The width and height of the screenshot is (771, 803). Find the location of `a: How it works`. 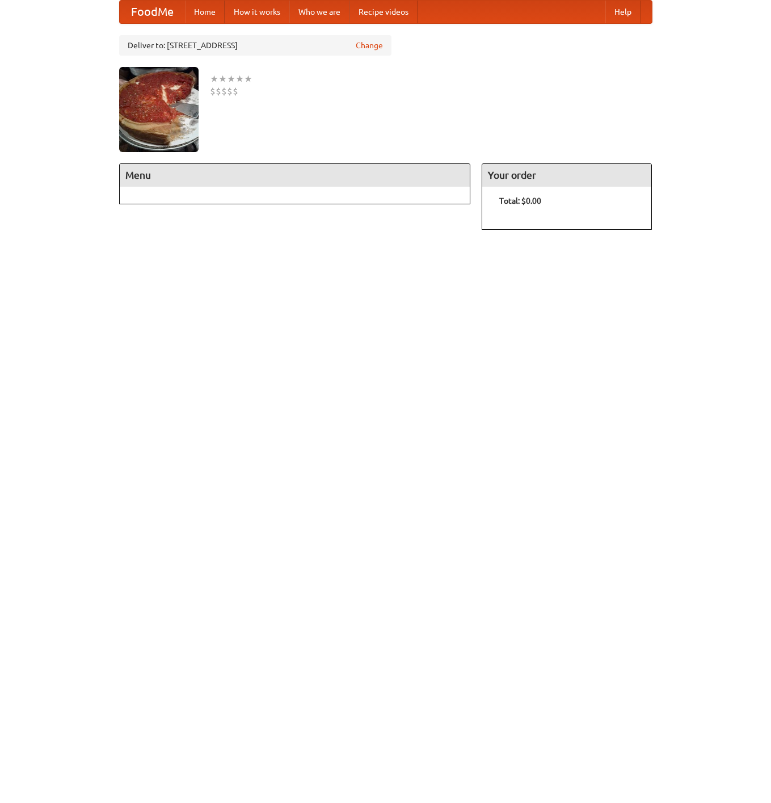

a: How it works is located at coordinates (257, 12).